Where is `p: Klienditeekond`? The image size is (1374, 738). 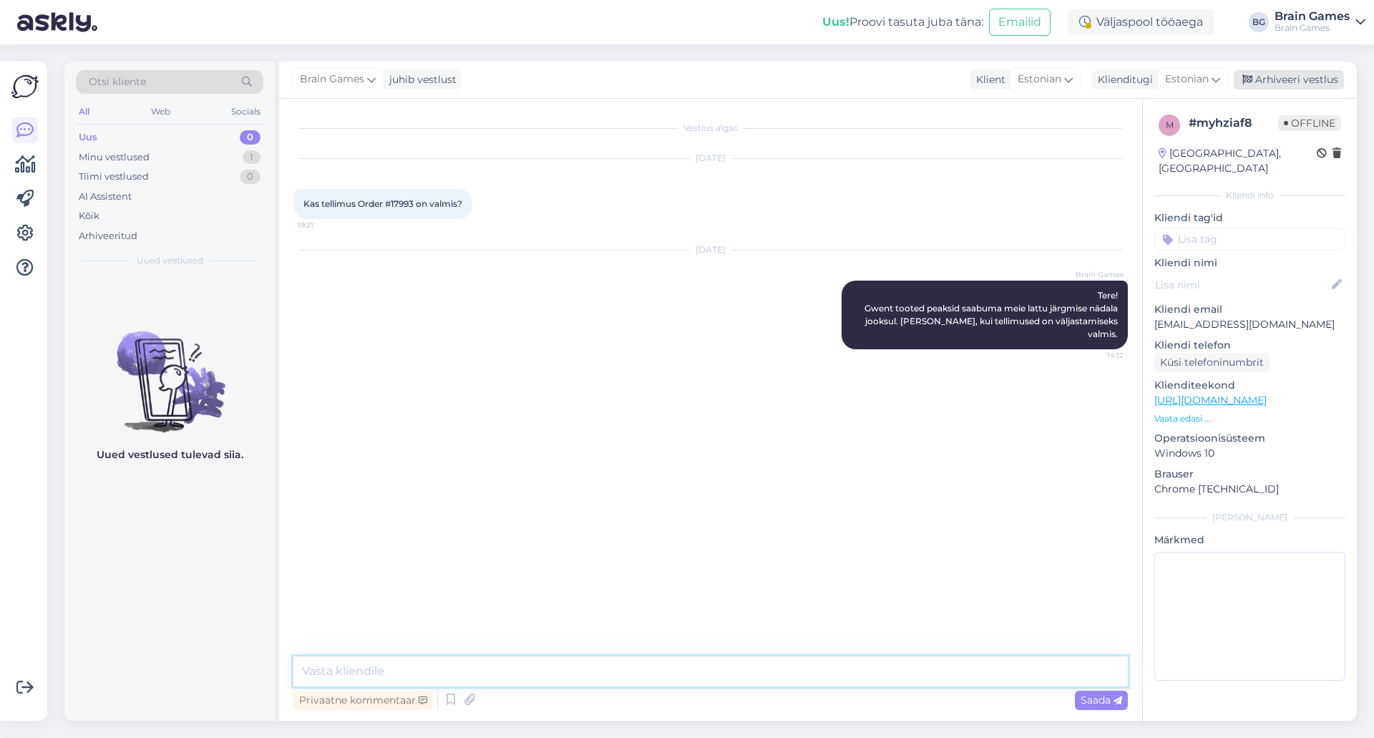
p: Klienditeekond is located at coordinates (1249, 385).